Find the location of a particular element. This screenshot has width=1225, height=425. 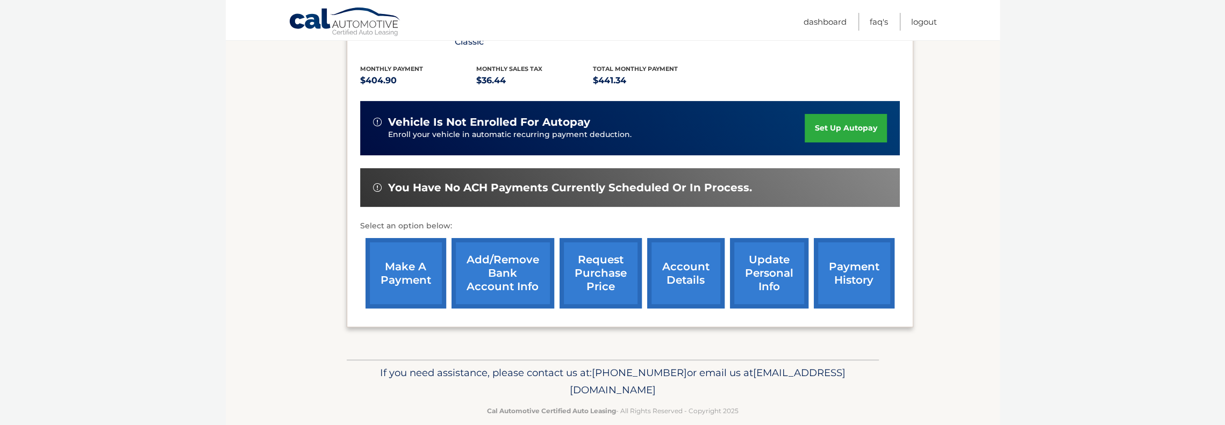

a: set up autopay is located at coordinates (845, 128).